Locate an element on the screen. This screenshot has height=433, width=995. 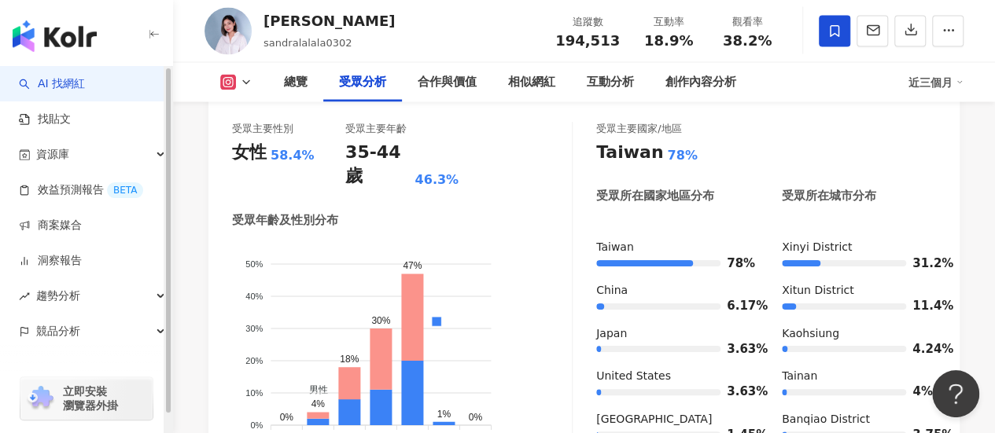
div: 觀看率 is located at coordinates (747, 22).